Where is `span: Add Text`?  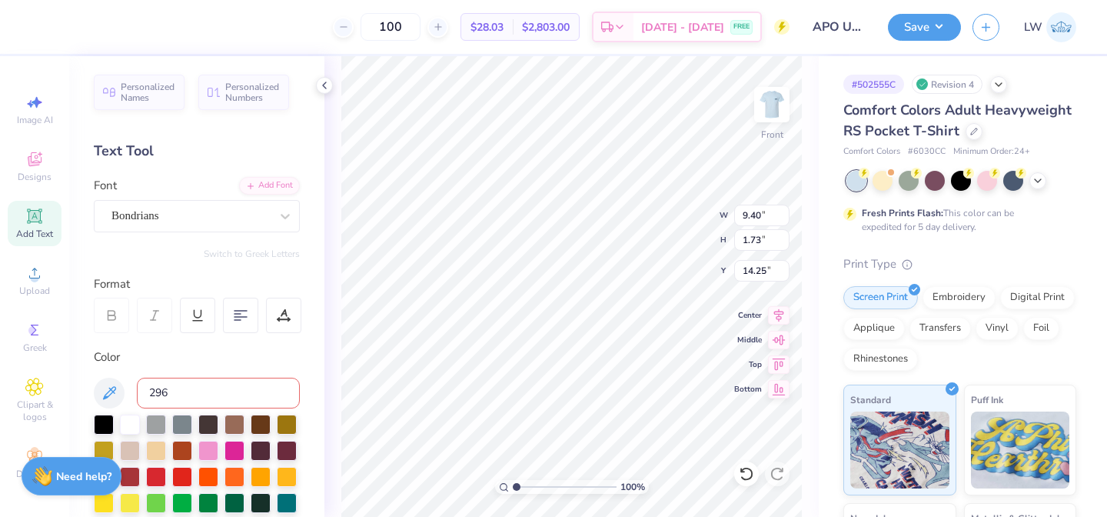 span: Add Text is located at coordinates (35, 234).